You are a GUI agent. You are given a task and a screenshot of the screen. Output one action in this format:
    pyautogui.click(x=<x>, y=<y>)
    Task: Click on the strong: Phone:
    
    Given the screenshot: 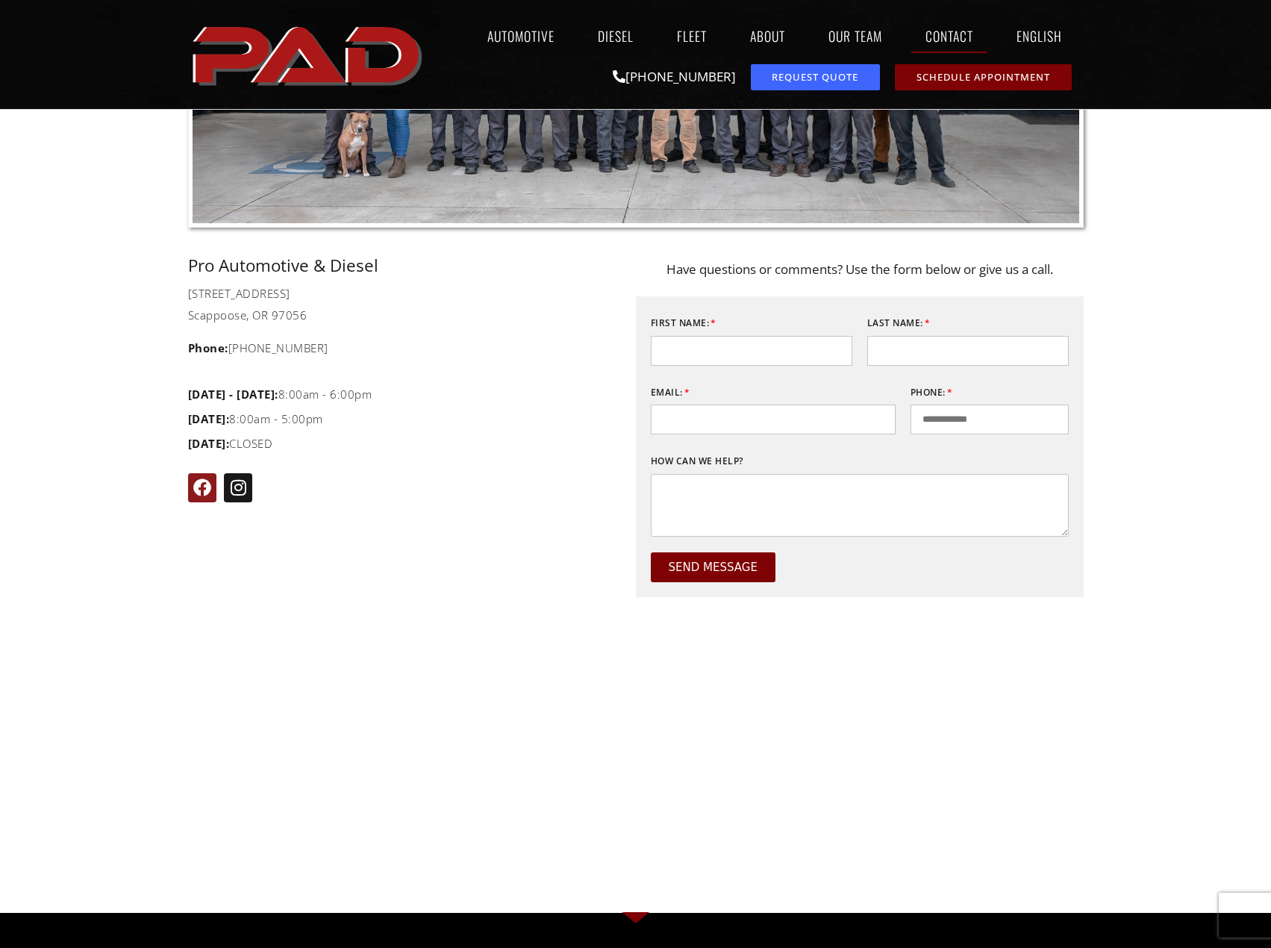 What is the action you would take?
    pyautogui.click(x=208, y=348)
    